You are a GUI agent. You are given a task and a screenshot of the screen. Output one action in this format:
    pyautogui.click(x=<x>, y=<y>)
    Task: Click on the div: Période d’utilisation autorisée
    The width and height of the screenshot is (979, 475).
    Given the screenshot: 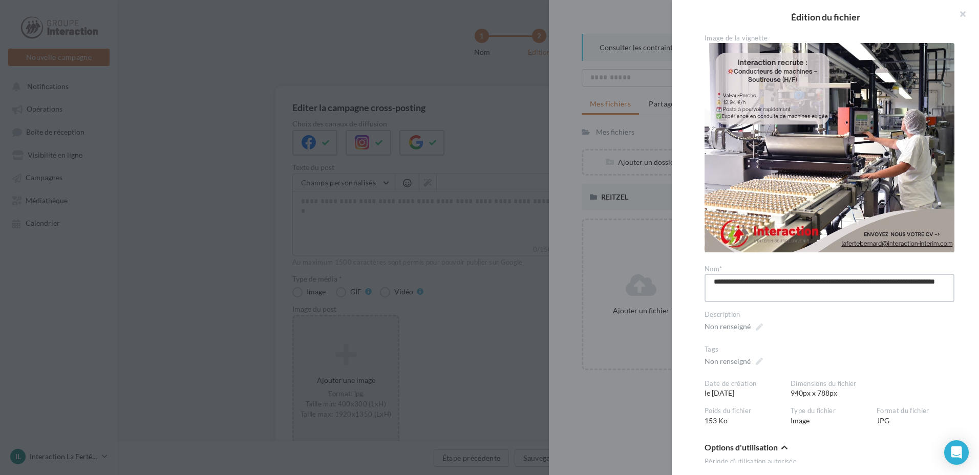 What is the action you would take?
    pyautogui.click(x=830, y=462)
    